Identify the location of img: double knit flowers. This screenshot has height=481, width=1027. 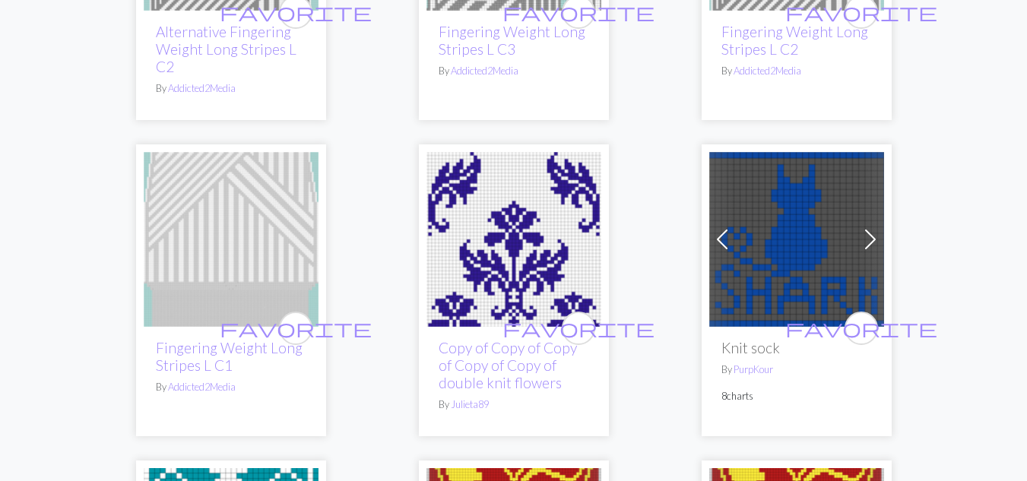
(514, 239).